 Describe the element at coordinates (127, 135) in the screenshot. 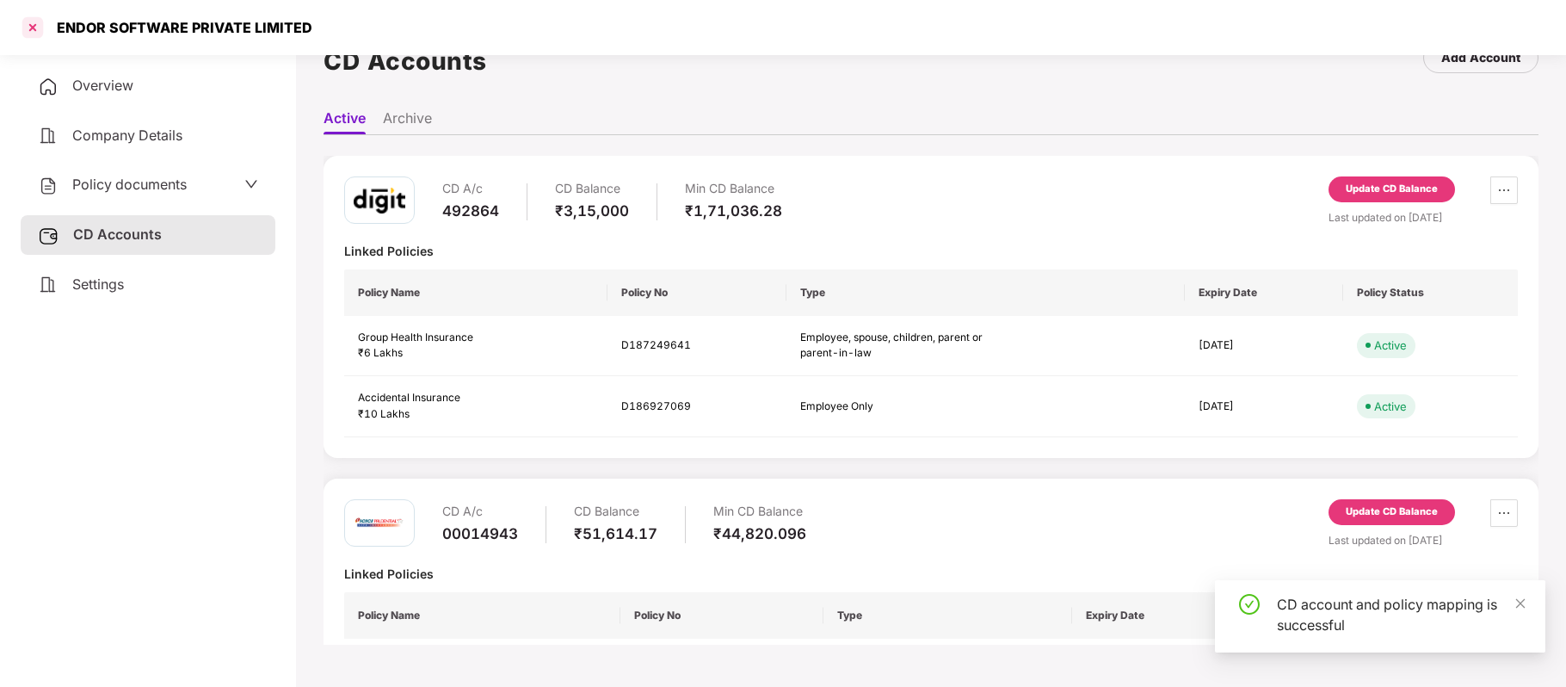

I see `span: Company Details` at that location.